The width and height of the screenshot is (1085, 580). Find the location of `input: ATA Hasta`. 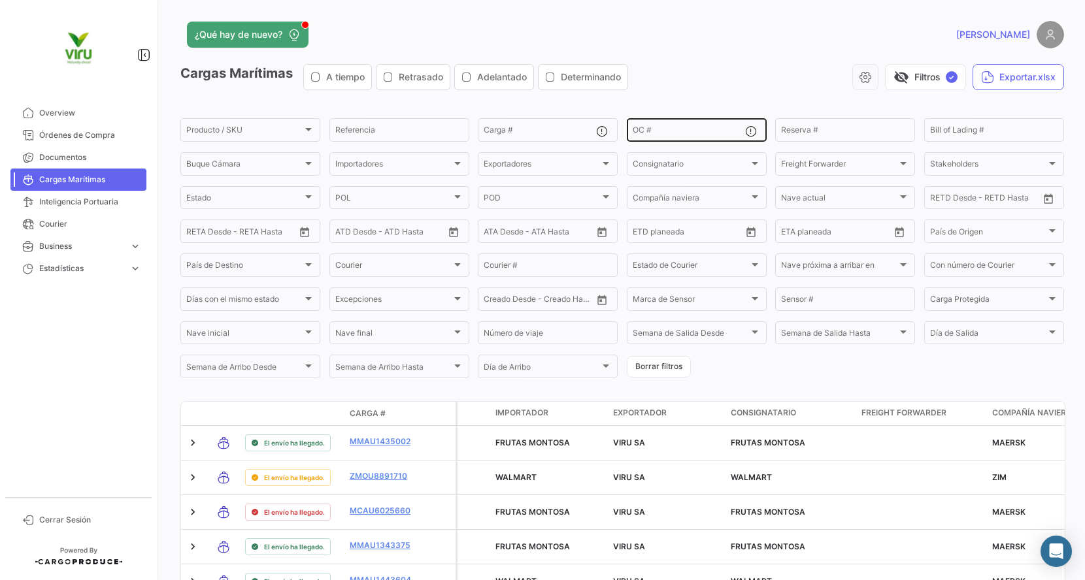

input: ATA Hasta is located at coordinates (558, 233).